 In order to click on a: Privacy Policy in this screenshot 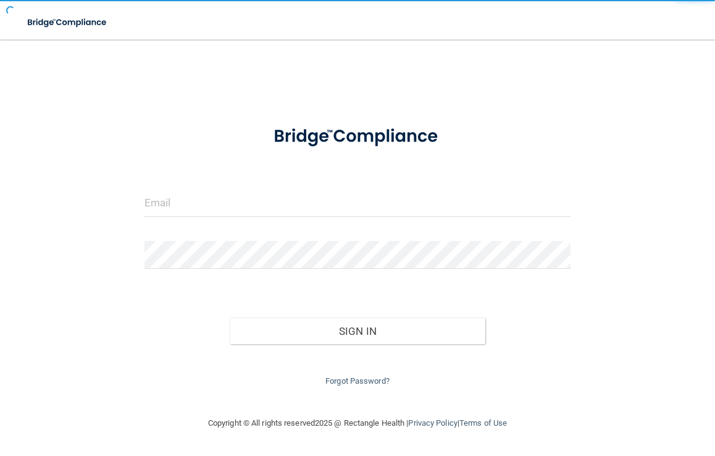, I will do `click(432, 423)`.